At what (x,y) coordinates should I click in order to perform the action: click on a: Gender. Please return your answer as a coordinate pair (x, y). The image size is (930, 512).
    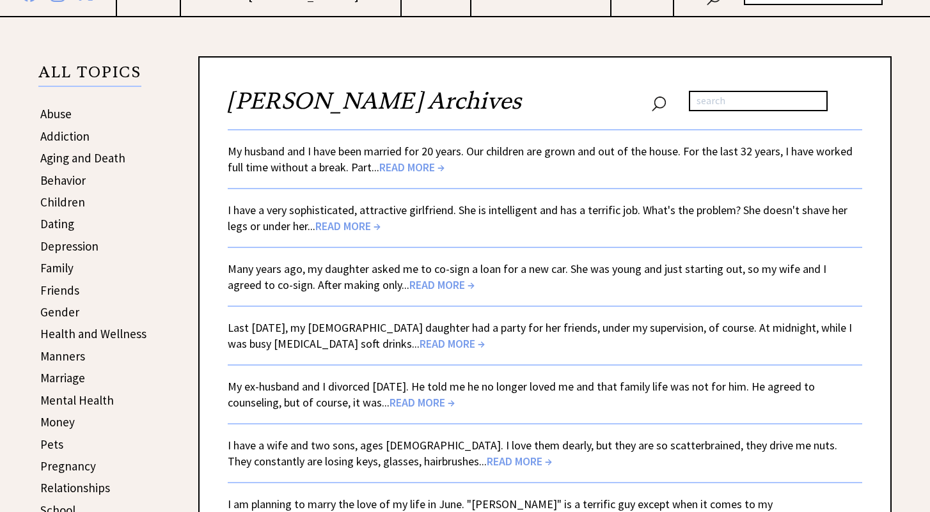
    Looking at the image, I should click on (59, 312).